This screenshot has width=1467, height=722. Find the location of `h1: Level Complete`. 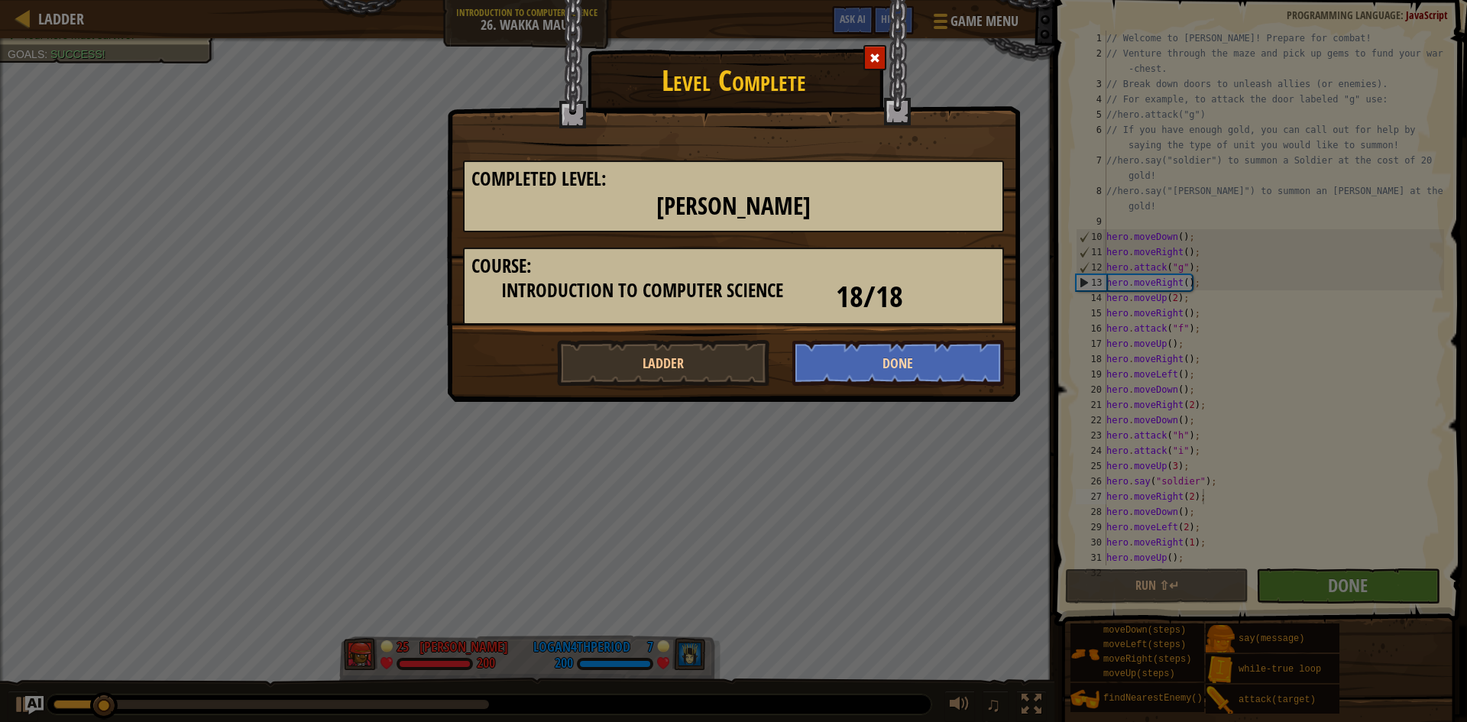

h1: Level Complete is located at coordinates (734, 76).